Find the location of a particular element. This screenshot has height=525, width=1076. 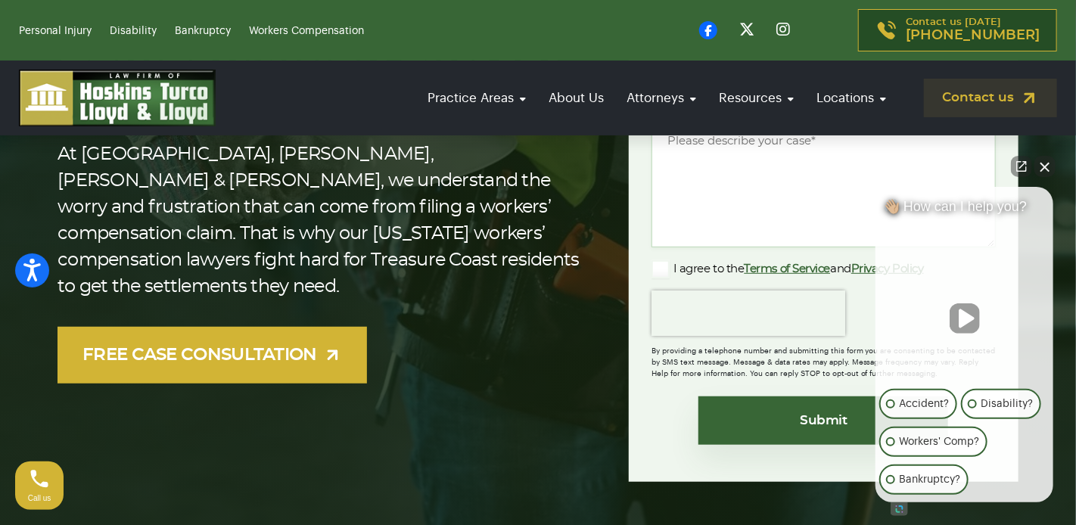

a: Open intaker chat is located at coordinates (899, 509).